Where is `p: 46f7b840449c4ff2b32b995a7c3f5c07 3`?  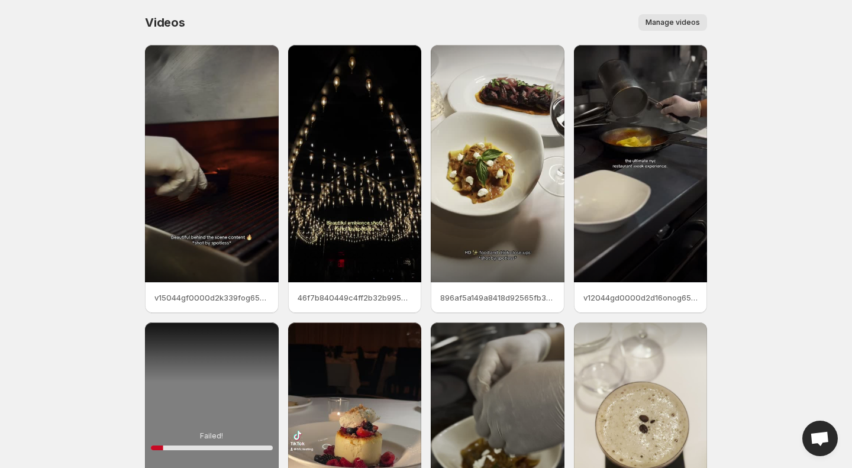 p: 46f7b840449c4ff2b32b995a7c3f5c07 3 is located at coordinates (355, 298).